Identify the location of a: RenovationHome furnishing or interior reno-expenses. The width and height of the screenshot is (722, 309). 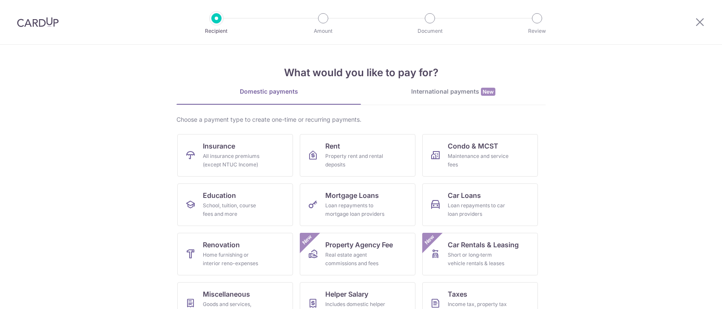
(235, 254).